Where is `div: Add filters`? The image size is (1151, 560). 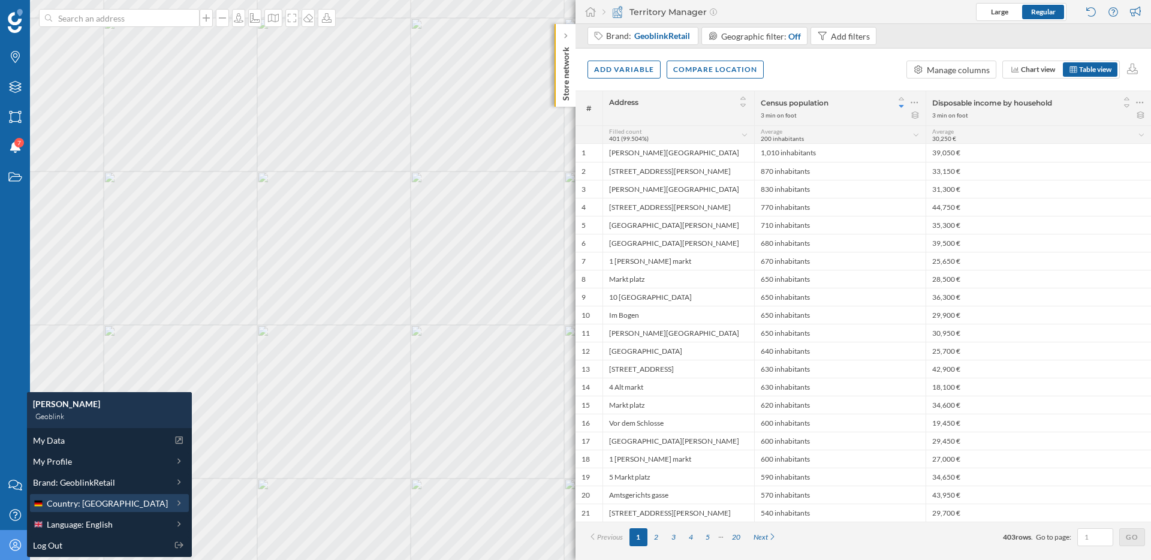
div: Add filters is located at coordinates (850, 36).